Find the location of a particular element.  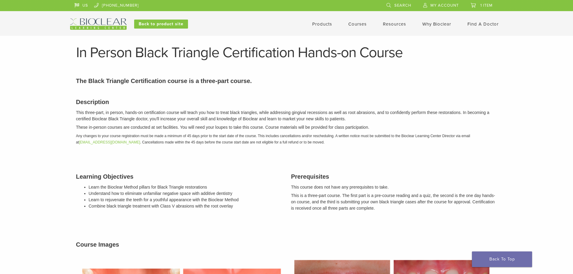

h3: Prerequisites is located at coordinates (394, 177).